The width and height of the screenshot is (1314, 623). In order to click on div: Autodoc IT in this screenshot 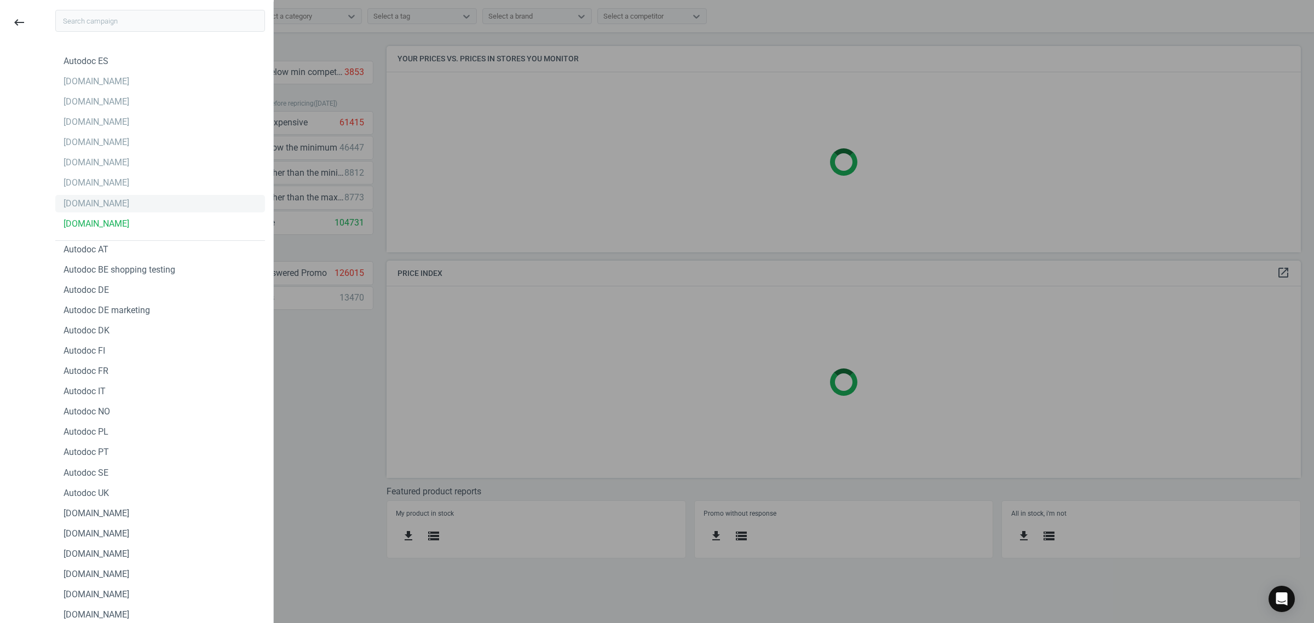, I will do `click(84, 391)`.